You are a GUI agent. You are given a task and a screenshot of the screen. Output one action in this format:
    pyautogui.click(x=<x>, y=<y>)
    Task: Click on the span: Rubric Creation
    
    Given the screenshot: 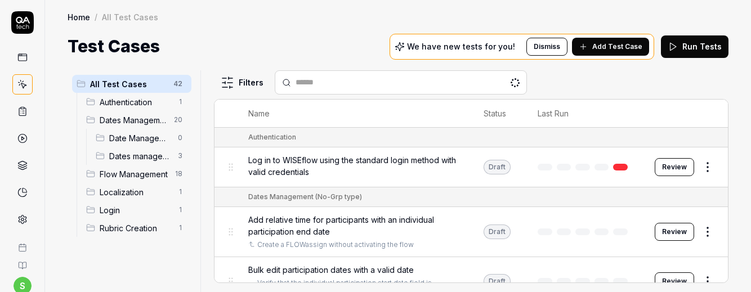 What is the action you would take?
    pyautogui.click(x=135, y=228)
    